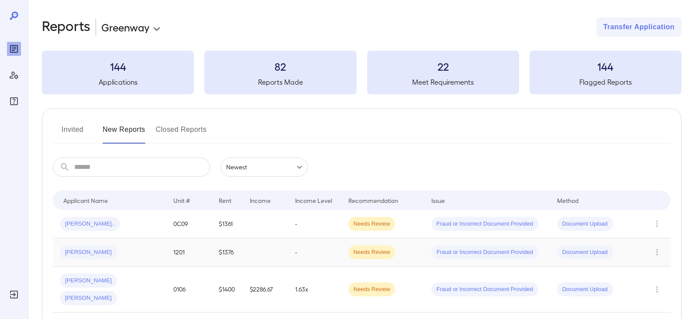 This screenshot has width=692, height=319. Describe the element at coordinates (315, 289) in the screenshot. I see `td: 1.63x` at that location.